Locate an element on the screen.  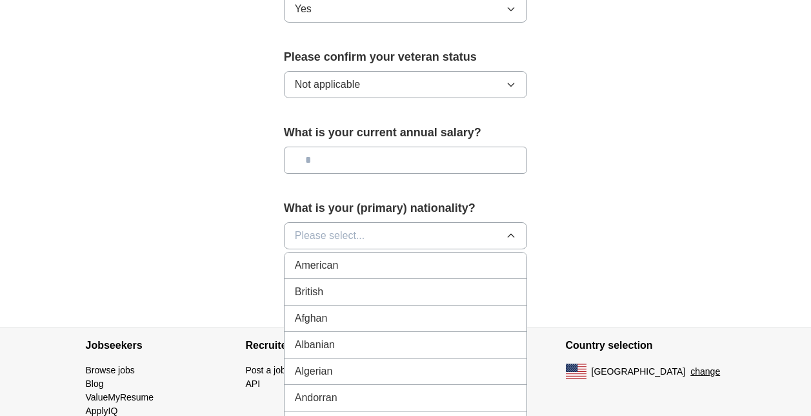
a: Blog is located at coordinates (95, 383).